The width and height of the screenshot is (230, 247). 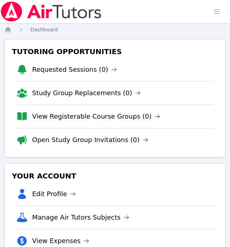 What do you see at coordinates (44, 30) in the screenshot?
I see `span: Dashboard` at bounding box center [44, 30].